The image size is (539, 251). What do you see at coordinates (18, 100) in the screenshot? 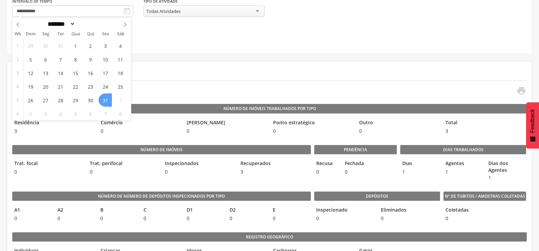
I see `span: 5` at bounding box center [18, 100].